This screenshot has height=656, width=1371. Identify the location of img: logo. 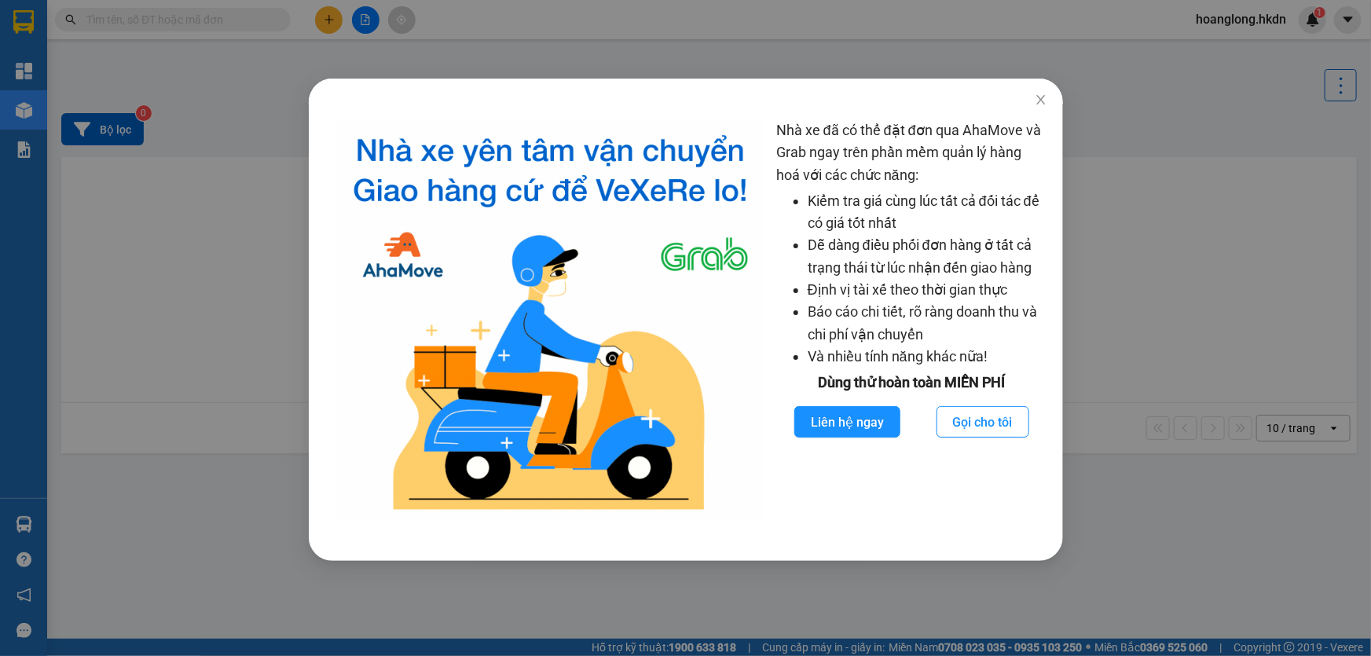
(550, 321).